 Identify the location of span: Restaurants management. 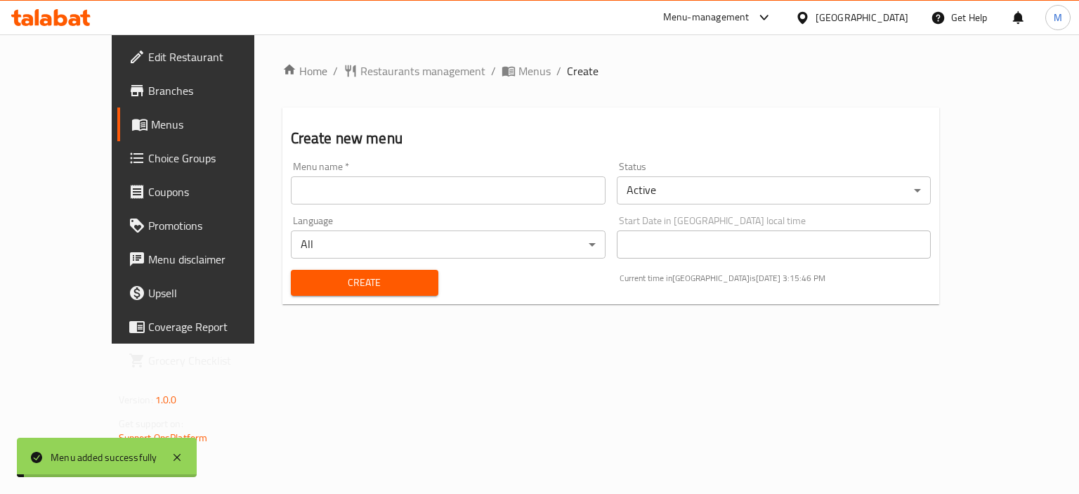
(423, 71).